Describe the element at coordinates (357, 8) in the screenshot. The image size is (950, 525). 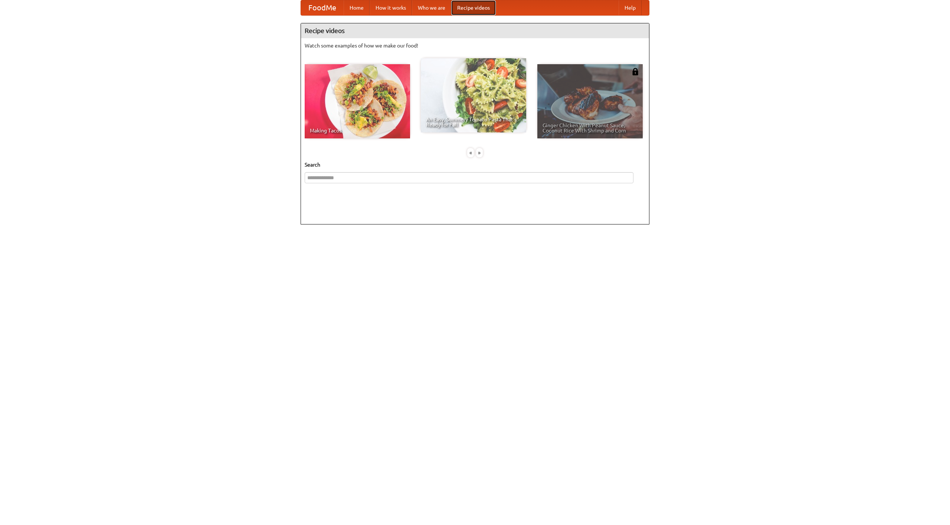
I see `a: Home` at that location.